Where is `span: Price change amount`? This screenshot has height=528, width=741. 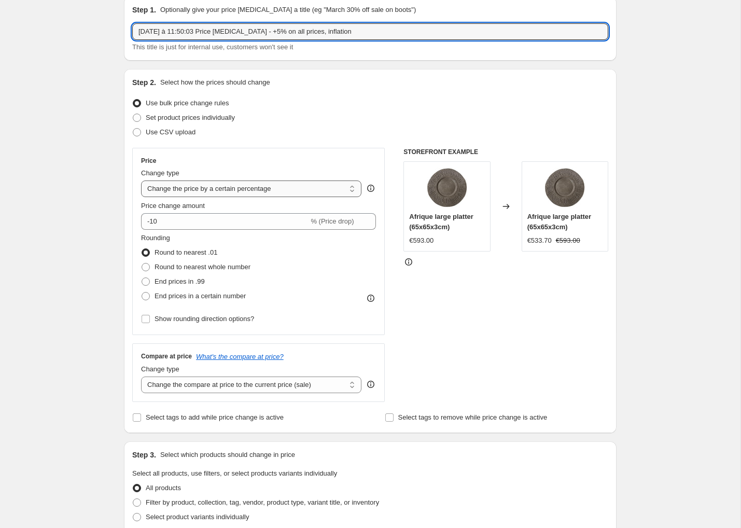
span: Price change amount is located at coordinates (173, 205).